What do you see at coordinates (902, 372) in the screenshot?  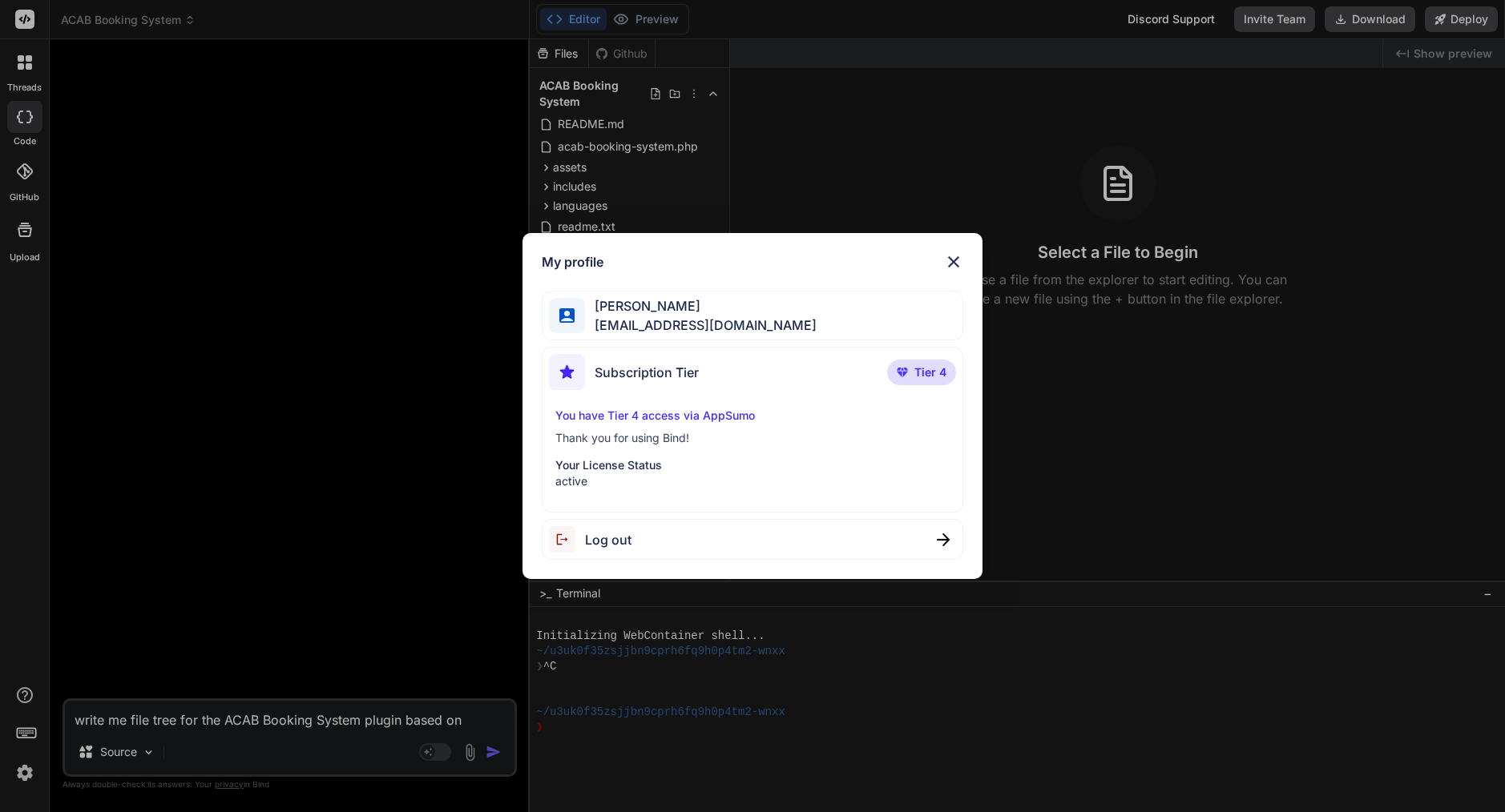 I see `img: premium` at bounding box center [902, 372].